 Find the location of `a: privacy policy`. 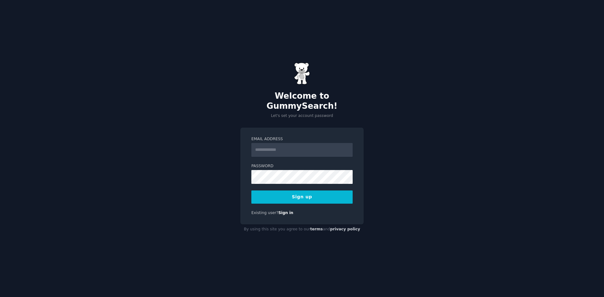

a: privacy policy is located at coordinates (345, 229).